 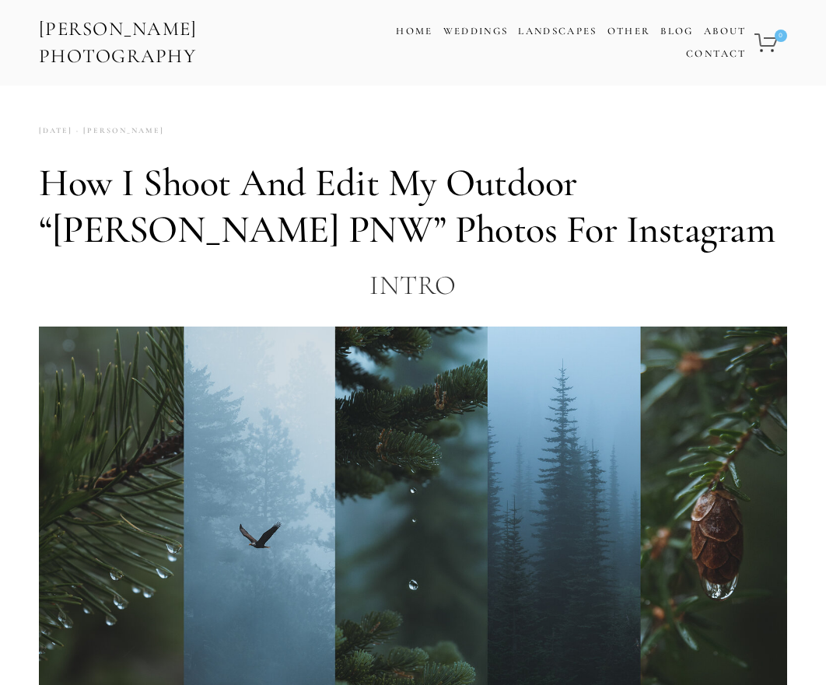 I want to click on span: 0, so click(x=781, y=36).